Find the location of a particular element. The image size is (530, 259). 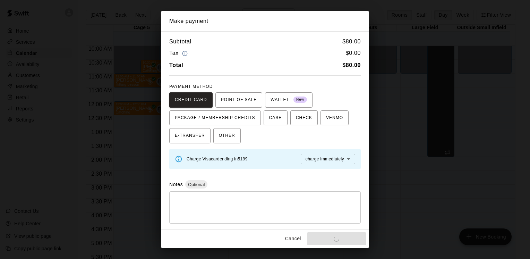

button: PACKAGE / MEMBERSHIP CREDITS is located at coordinates (215, 118).